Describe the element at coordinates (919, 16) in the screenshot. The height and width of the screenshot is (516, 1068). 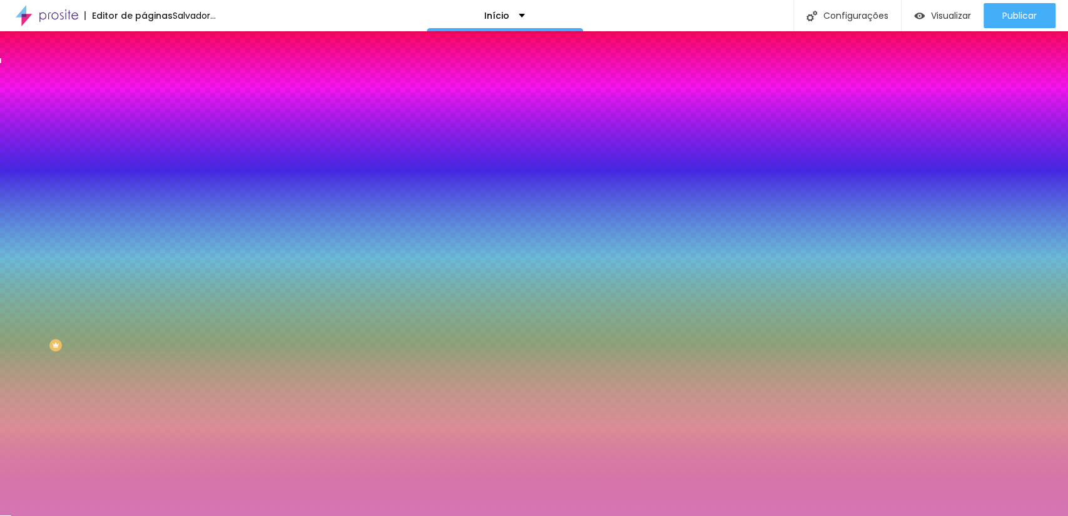
I see `img: view-1.svg` at that location.